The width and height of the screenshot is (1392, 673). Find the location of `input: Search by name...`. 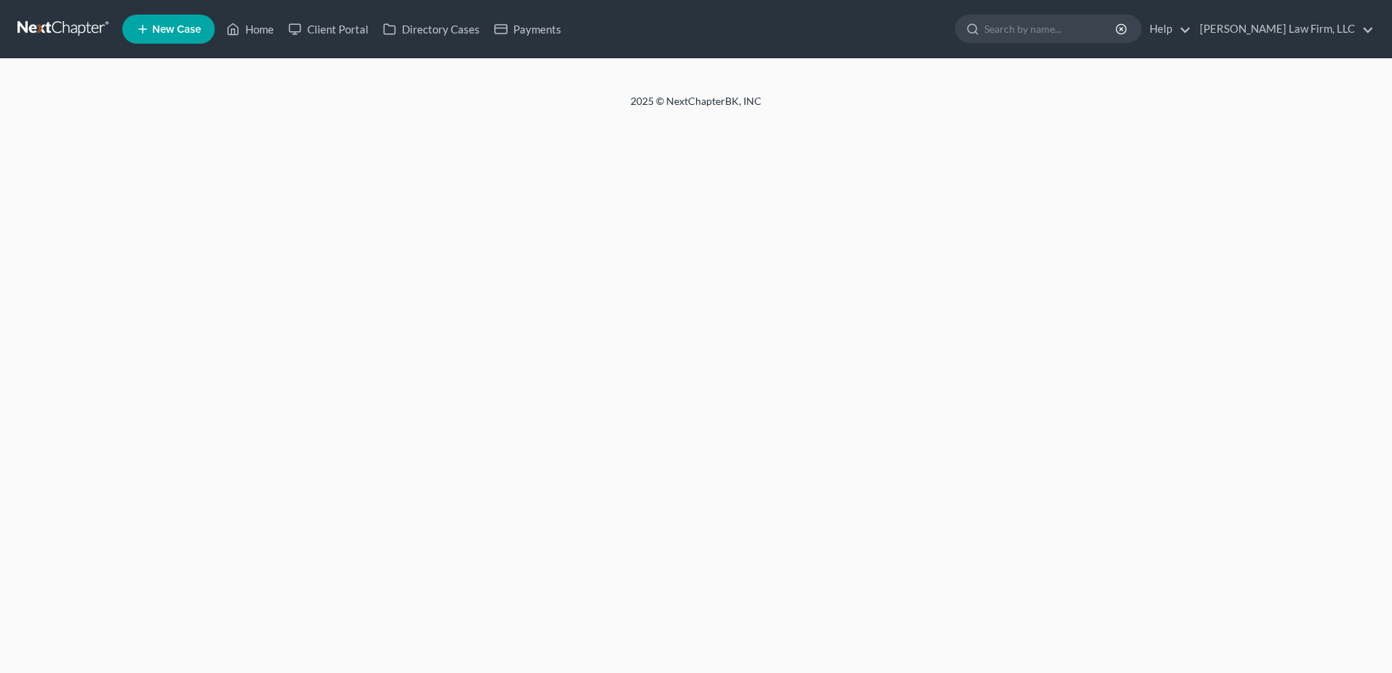

input: Search by name... is located at coordinates (1051, 28).